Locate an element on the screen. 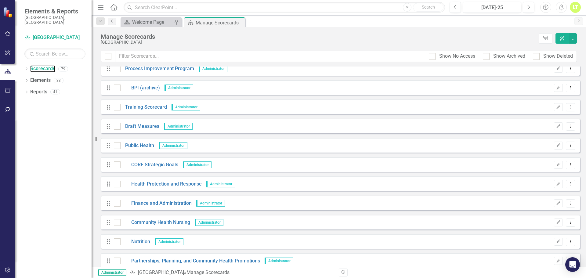 This screenshot has height=278, width=586. div: Show Deleted is located at coordinates (558, 56).